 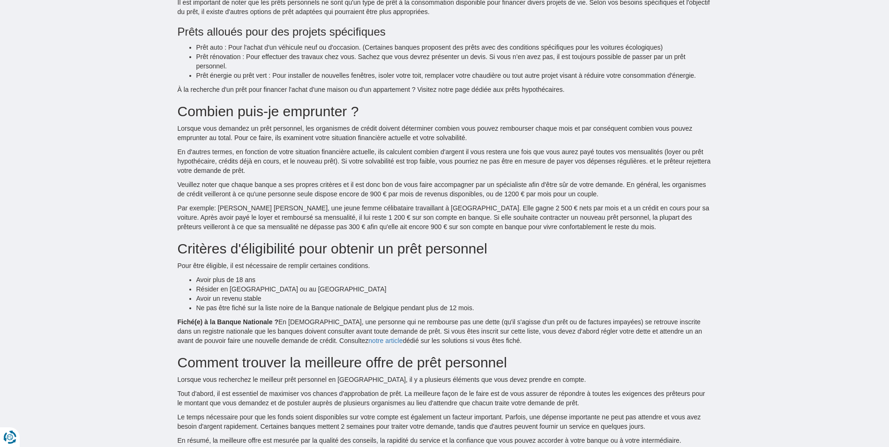 I want to click on p: En d'autres termes, en fonction de votre situation financière actuelle, ils calculent combien d'a..., so click(x=445, y=161).